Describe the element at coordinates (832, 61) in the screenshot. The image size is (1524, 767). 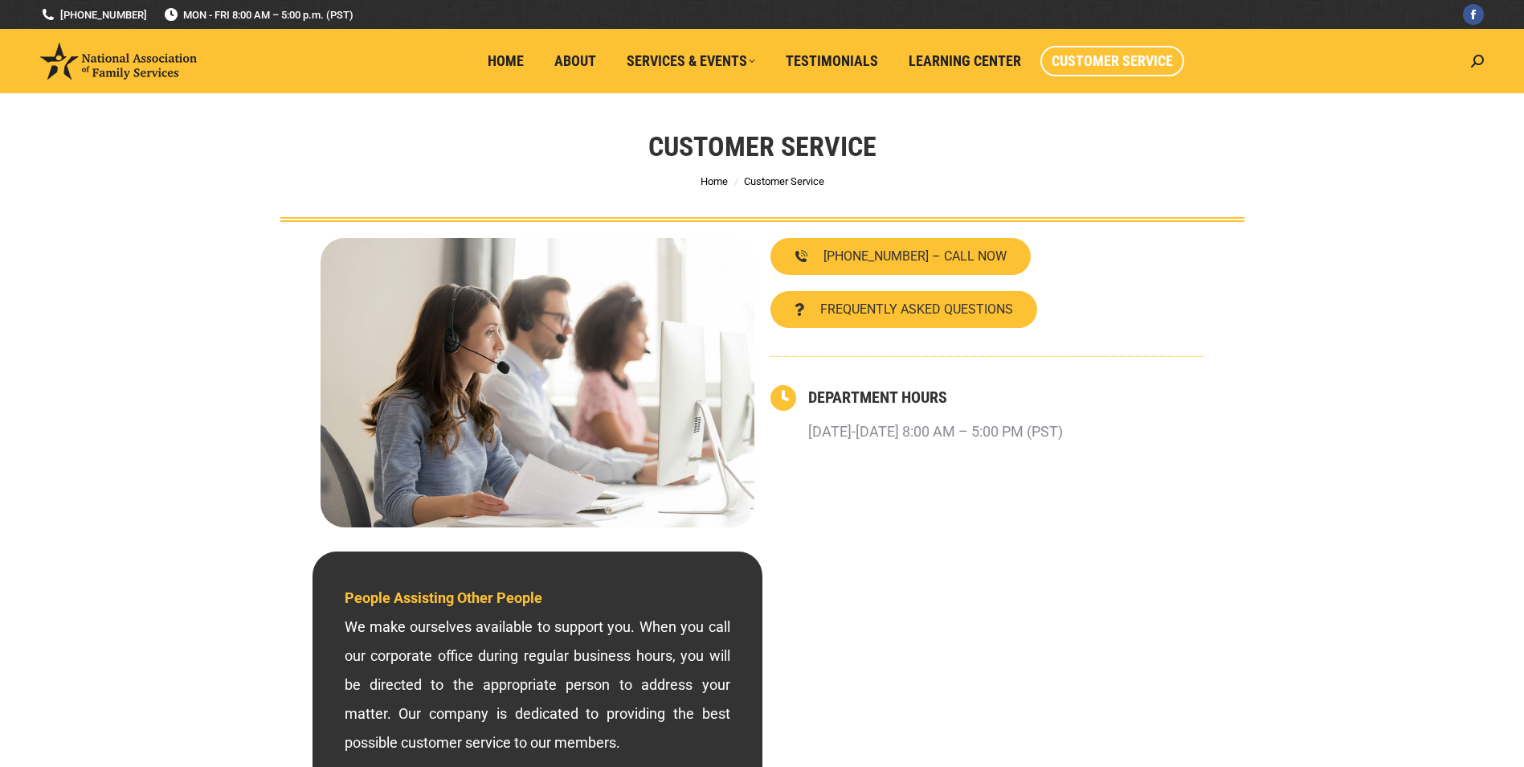
I see `span: Testimonials` at that location.